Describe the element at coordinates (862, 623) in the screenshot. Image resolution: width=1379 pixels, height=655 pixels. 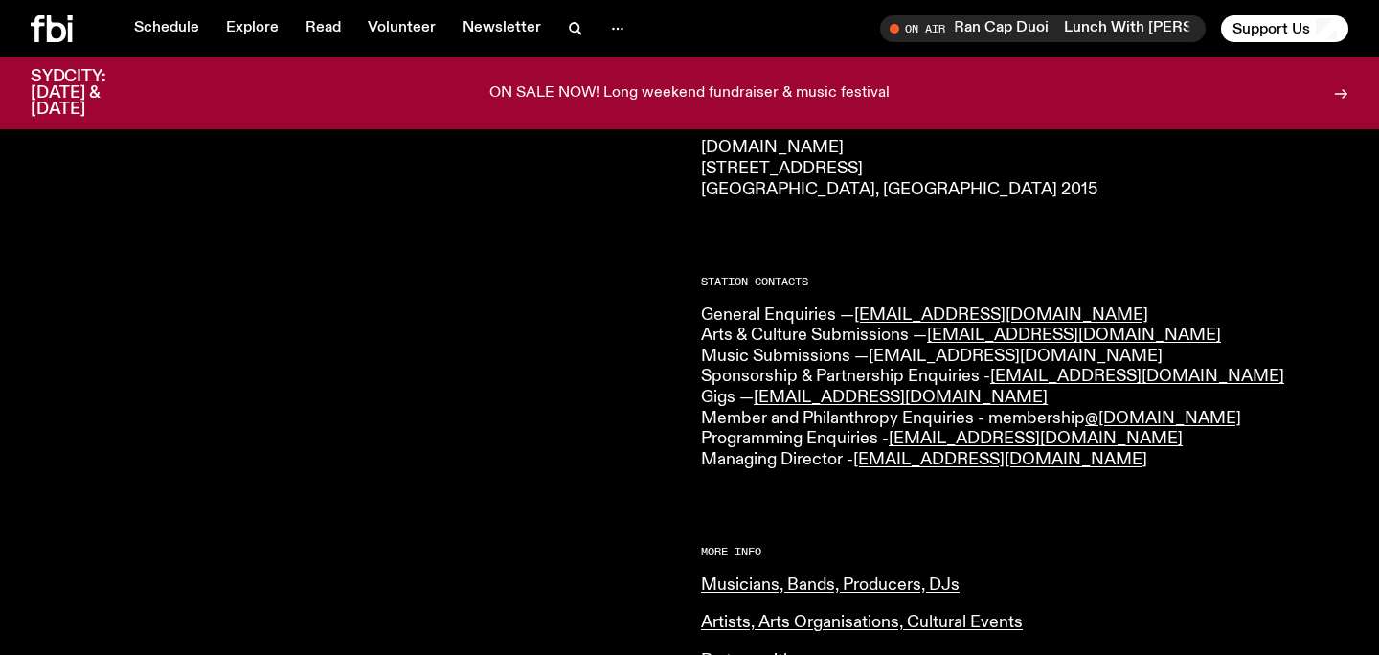
I see `a: Artists, Arts Organisations, Cultural Events` at that location.